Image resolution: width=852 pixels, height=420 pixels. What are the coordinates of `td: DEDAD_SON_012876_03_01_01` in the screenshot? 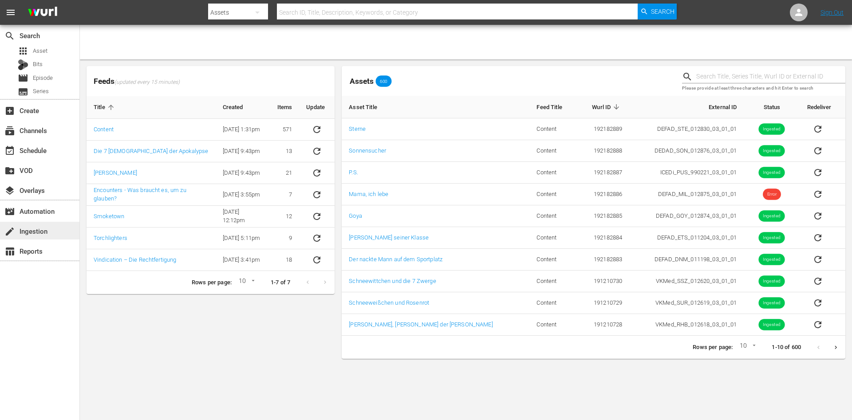 It's located at (687, 151).